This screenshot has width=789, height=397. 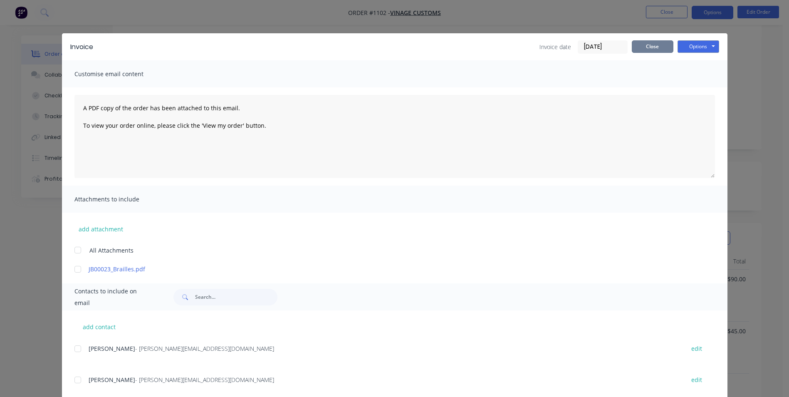 What do you see at coordinates (99, 326) in the screenshot?
I see `button: add contact` at bounding box center [99, 326].